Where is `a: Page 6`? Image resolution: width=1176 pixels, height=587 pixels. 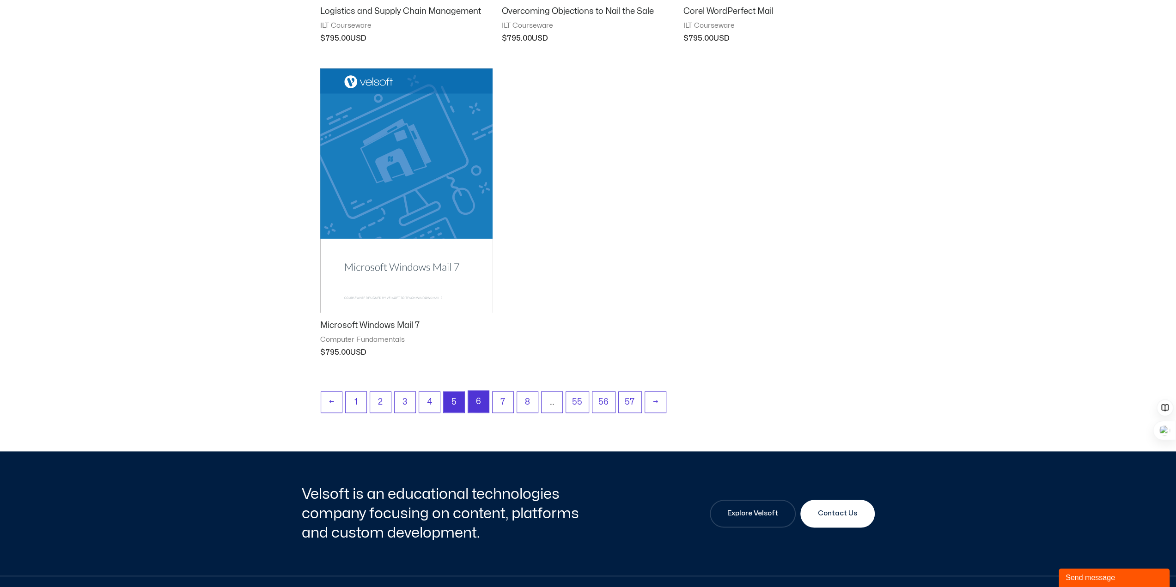
a: Page 6 is located at coordinates (478, 402).